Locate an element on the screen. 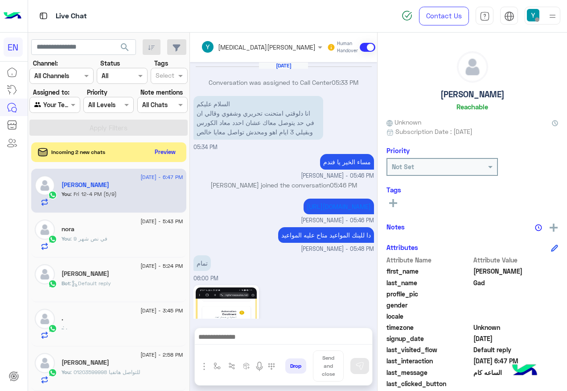 The height and width of the screenshot is (391, 567). img: userImage is located at coordinates (533, 15).